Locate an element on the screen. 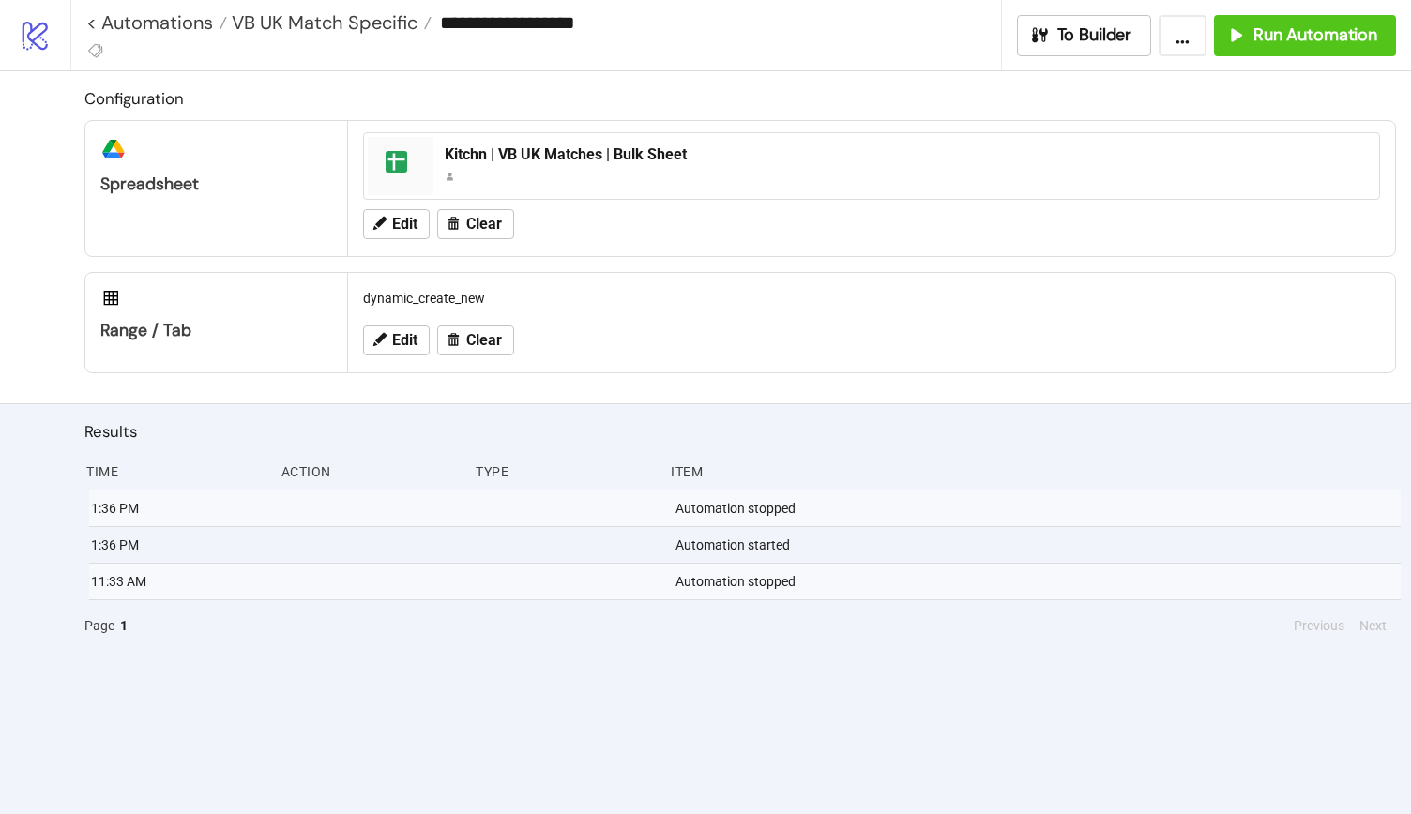 This screenshot has width=1411, height=814. button: To Builder is located at coordinates (1085, 36).